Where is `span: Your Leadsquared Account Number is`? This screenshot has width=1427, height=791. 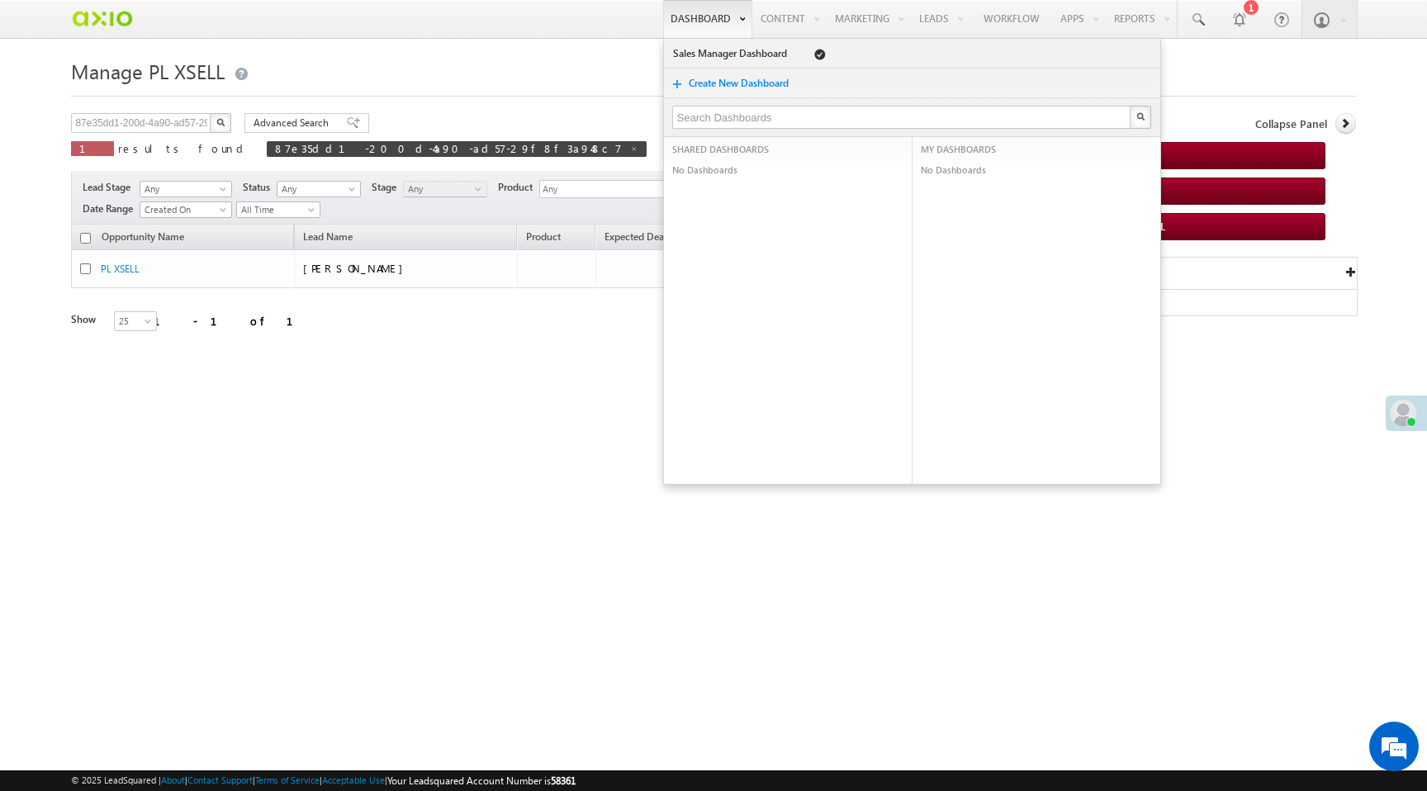
span: Your Leadsquared Account Number is is located at coordinates (481, 780).